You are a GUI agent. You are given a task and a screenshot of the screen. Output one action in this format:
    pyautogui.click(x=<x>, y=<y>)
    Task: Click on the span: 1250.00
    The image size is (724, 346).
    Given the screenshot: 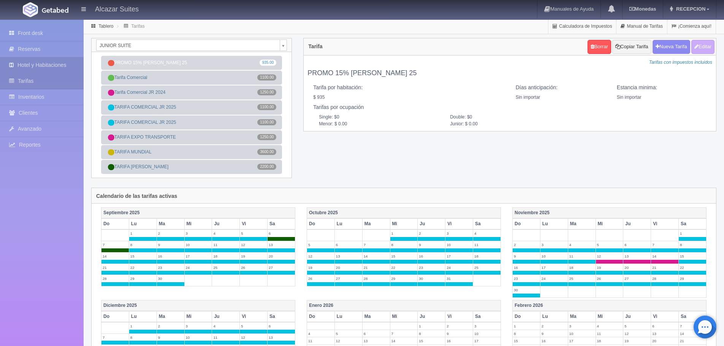 What is the action you would take?
    pyautogui.click(x=267, y=137)
    